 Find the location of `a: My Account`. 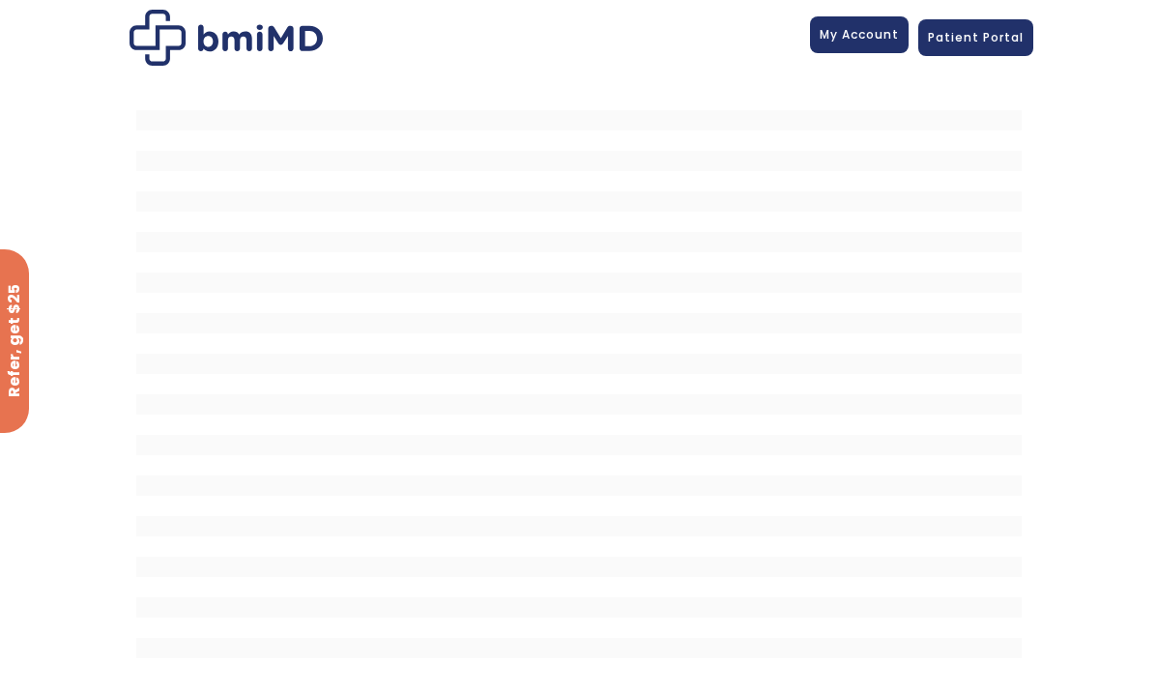

a: My Account is located at coordinates (860, 35).